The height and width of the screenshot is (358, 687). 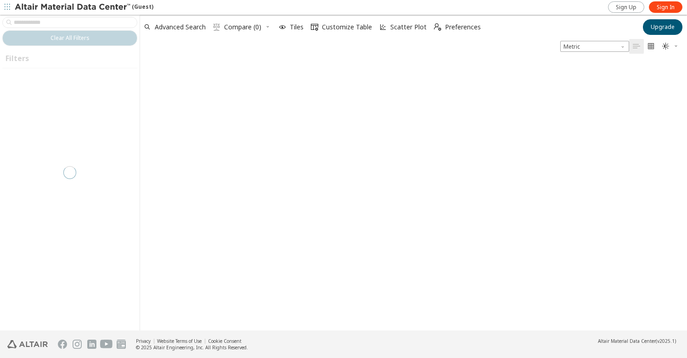 I want to click on img: Altair Material Data Center, so click(x=73, y=7).